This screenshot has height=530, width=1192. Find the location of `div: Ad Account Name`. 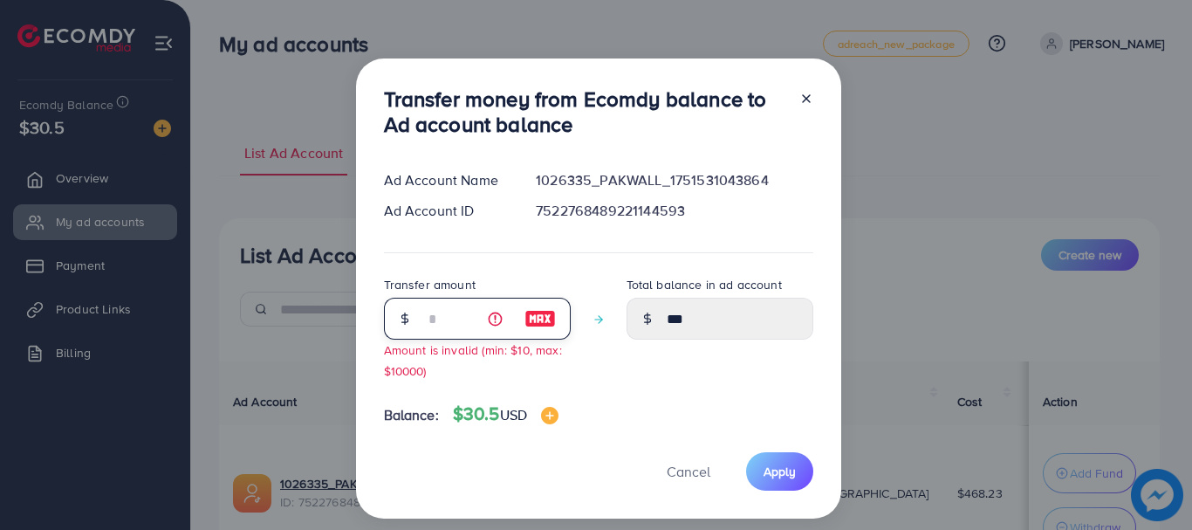

div: Ad Account Name is located at coordinates (446, 180).